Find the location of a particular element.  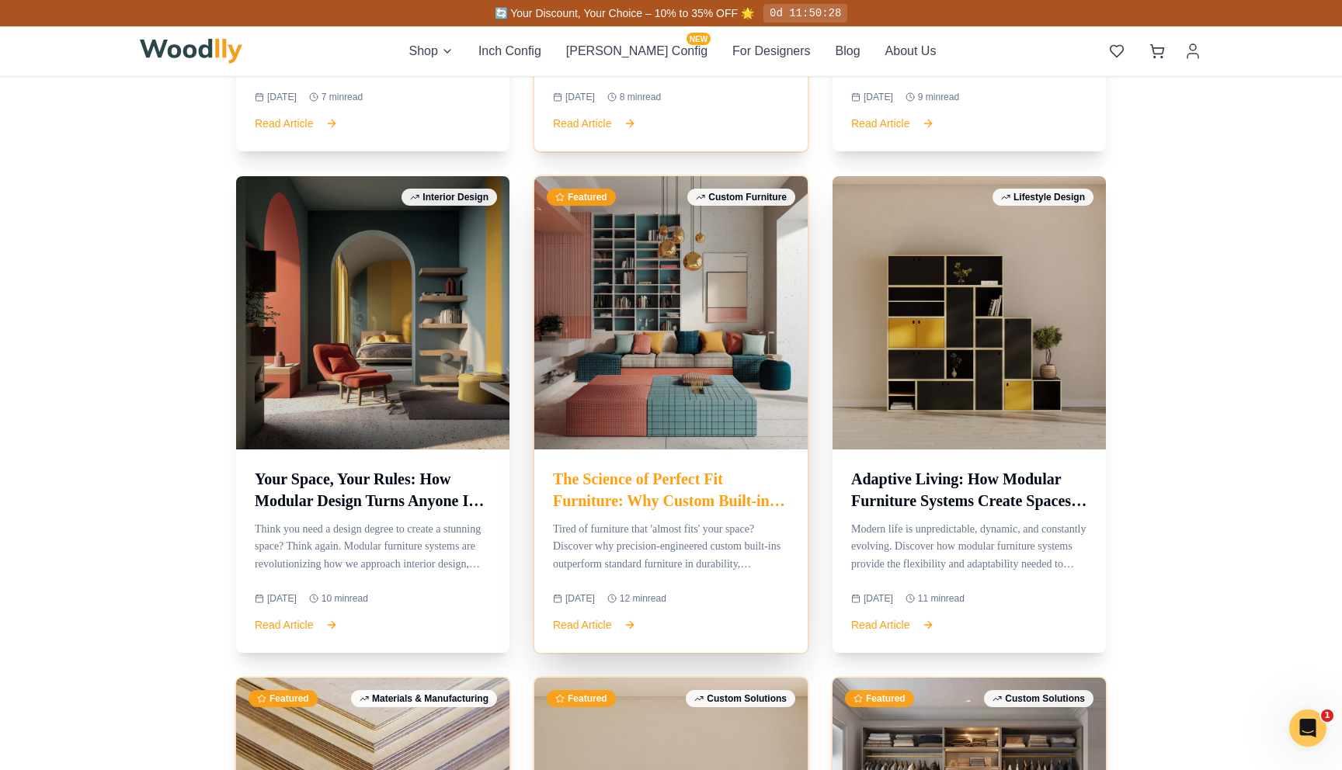

img: Woodlly is located at coordinates (191, 51).